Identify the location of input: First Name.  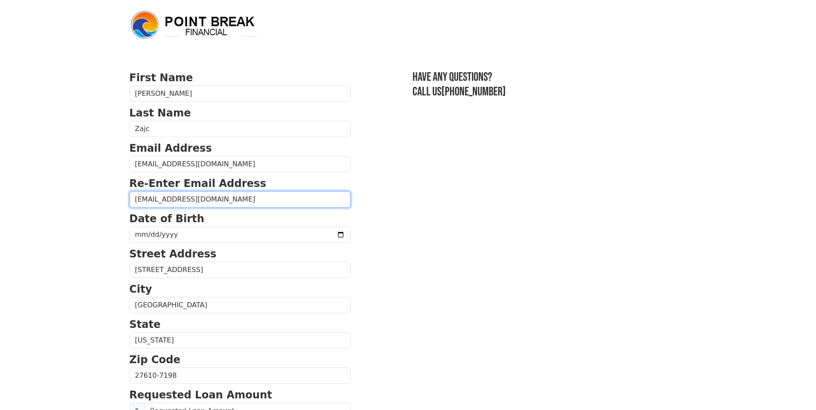
(240, 94).